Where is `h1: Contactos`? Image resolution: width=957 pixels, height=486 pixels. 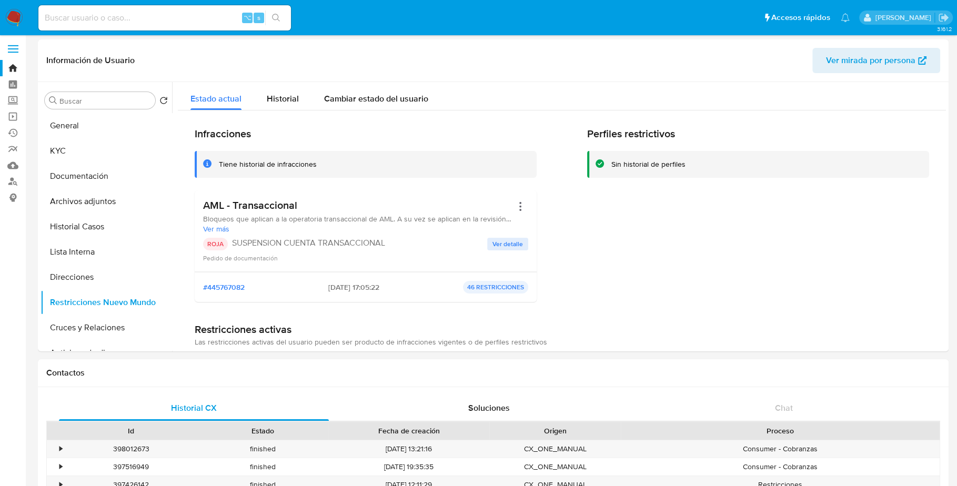 h1: Contactos is located at coordinates (493, 373).